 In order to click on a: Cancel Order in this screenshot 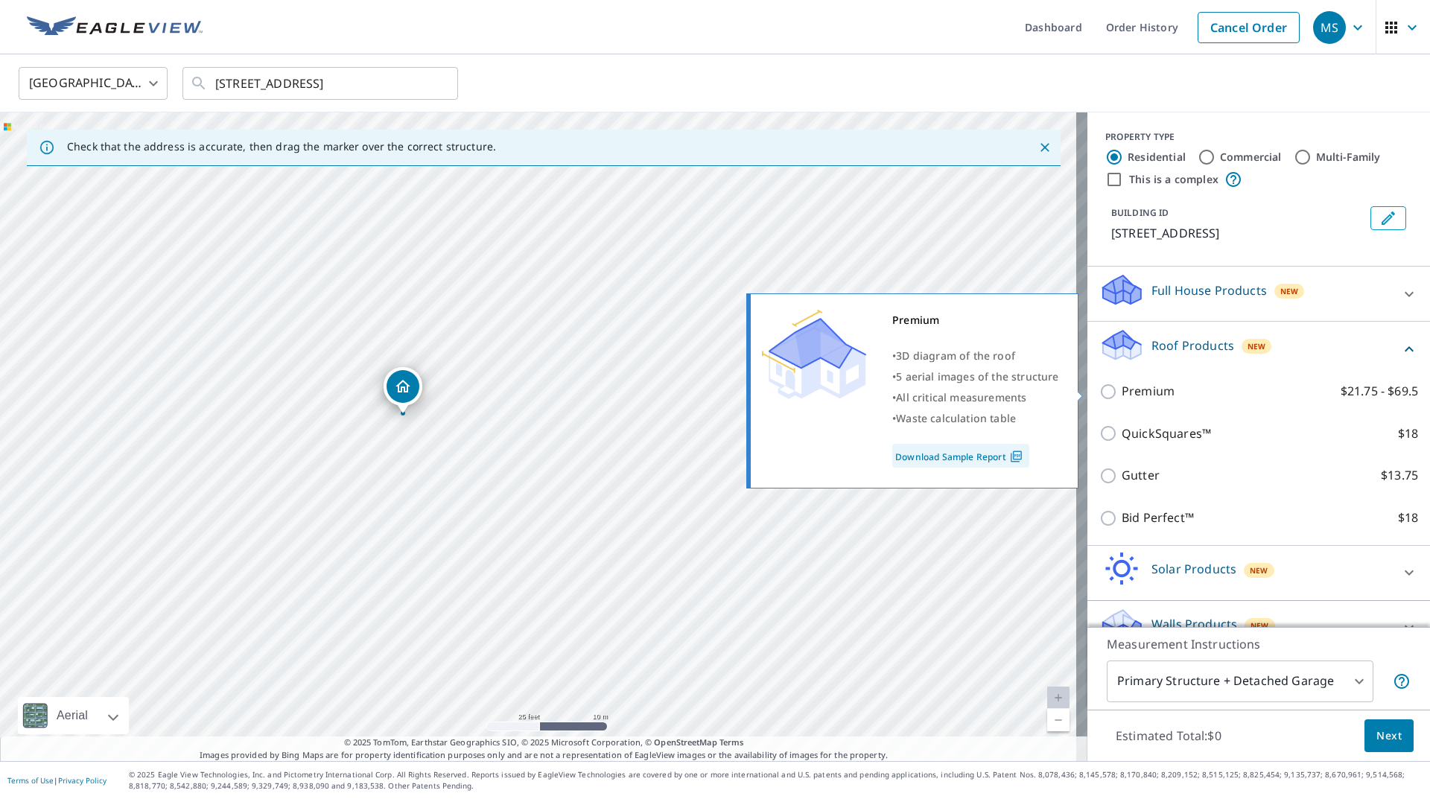, I will do `click(1248, 28)`.